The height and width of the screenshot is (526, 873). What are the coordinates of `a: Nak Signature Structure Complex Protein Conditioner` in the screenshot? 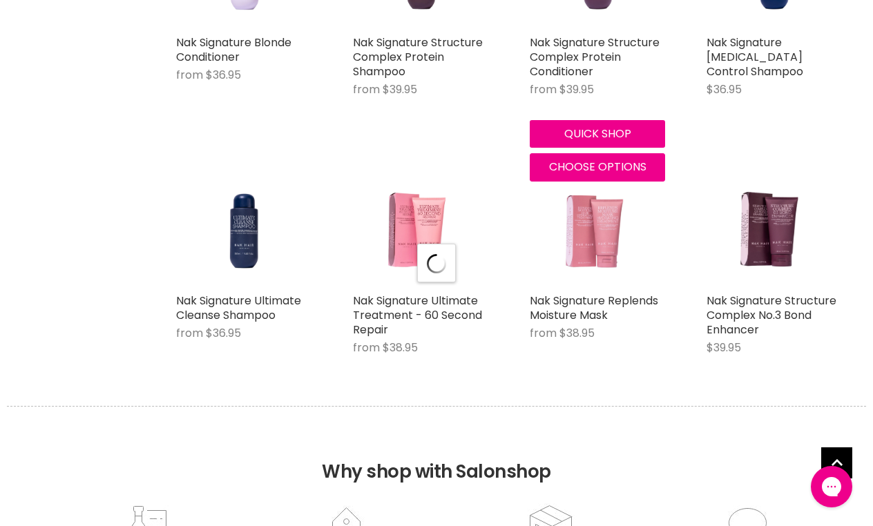 It's located at (595, 57).